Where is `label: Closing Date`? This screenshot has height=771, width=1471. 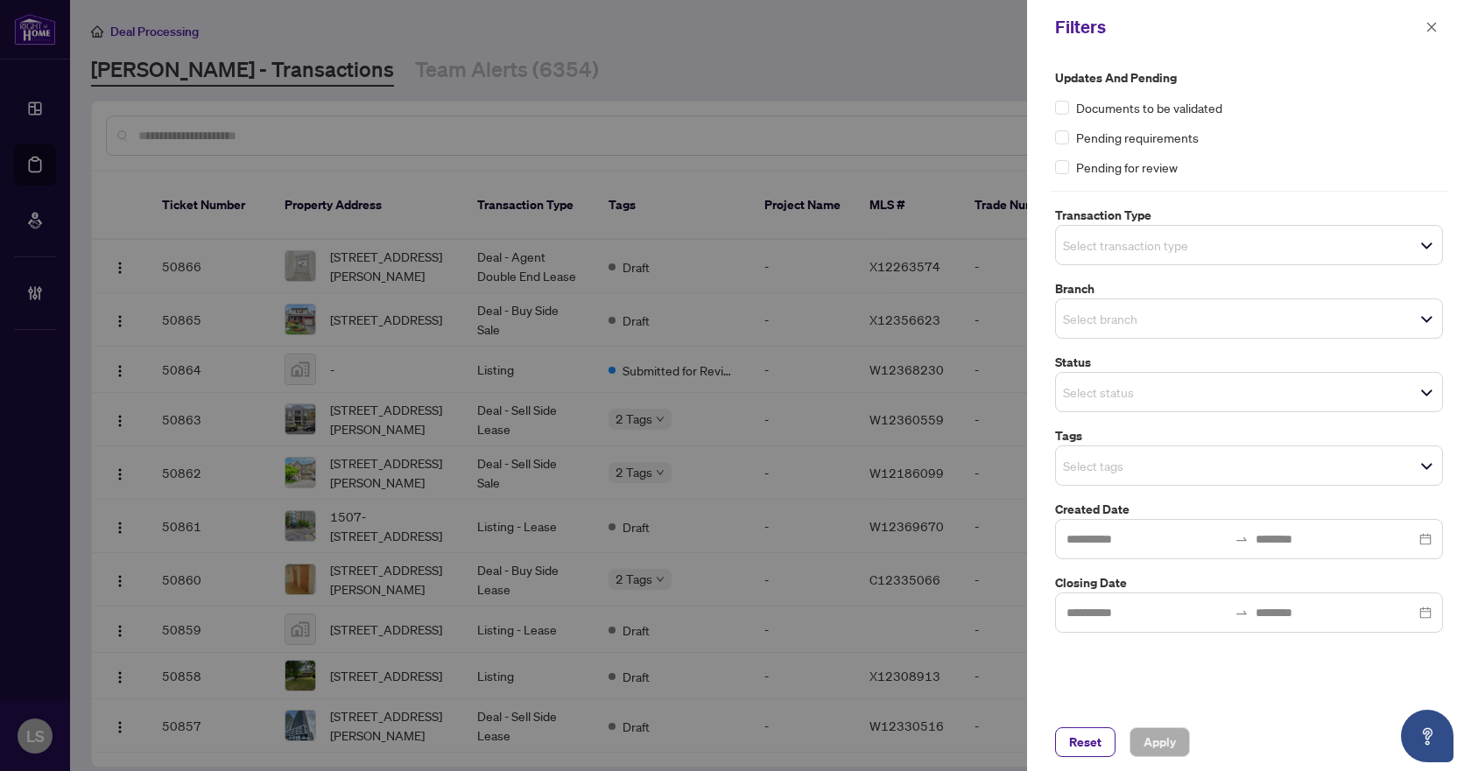
label: Closing Date is located at coordinates (1249, 583).